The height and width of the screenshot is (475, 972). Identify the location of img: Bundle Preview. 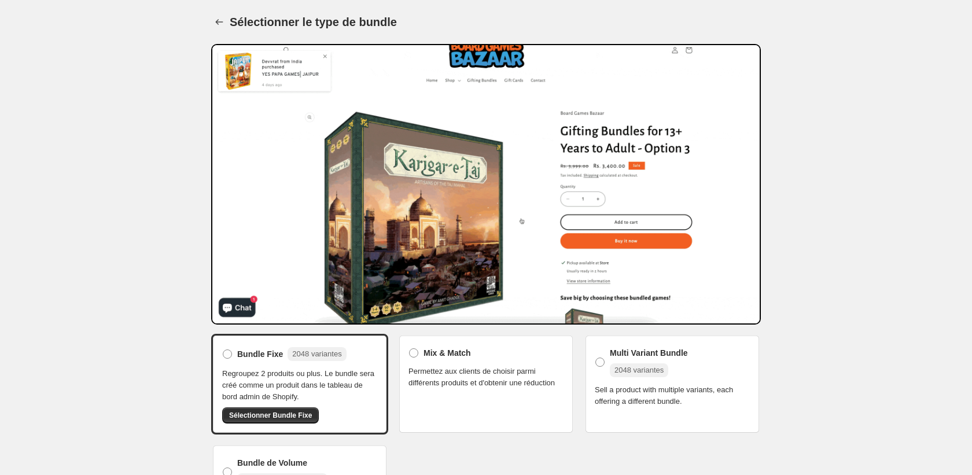
(486, 184).